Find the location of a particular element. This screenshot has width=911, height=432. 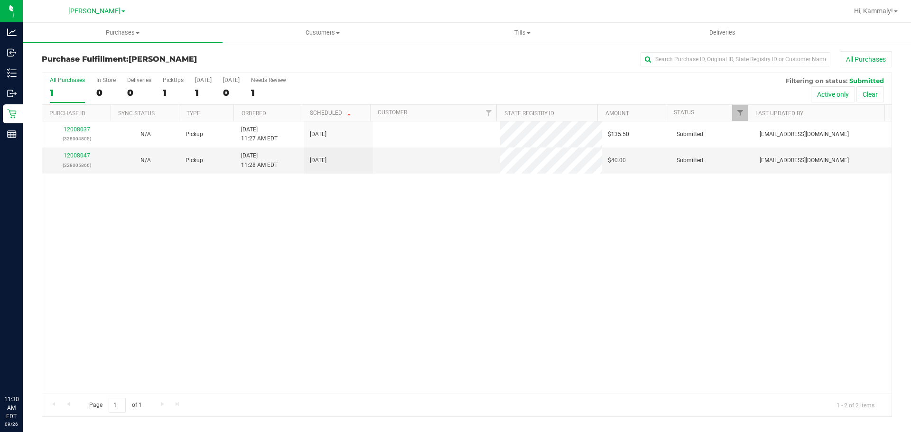

span: Tills is located at coordinates (522, 33).